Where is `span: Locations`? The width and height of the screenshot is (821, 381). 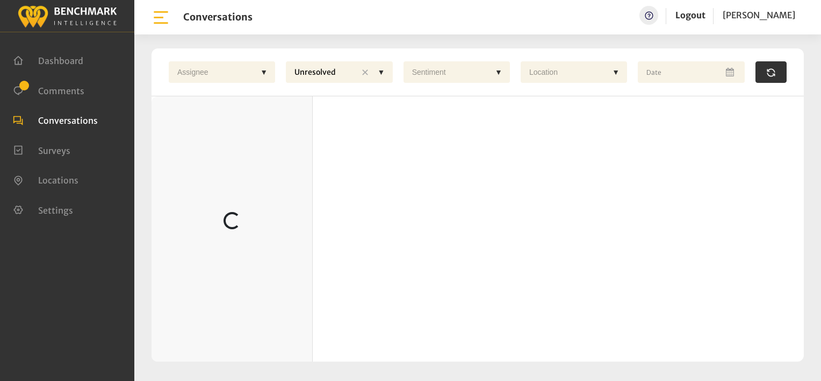
span: Locations is located at coordinates (58, 180).